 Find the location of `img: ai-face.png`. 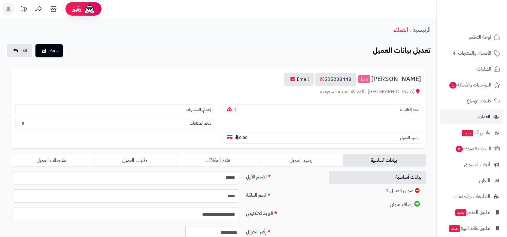

img: ai-face.png is located at coordinates (90, 9).